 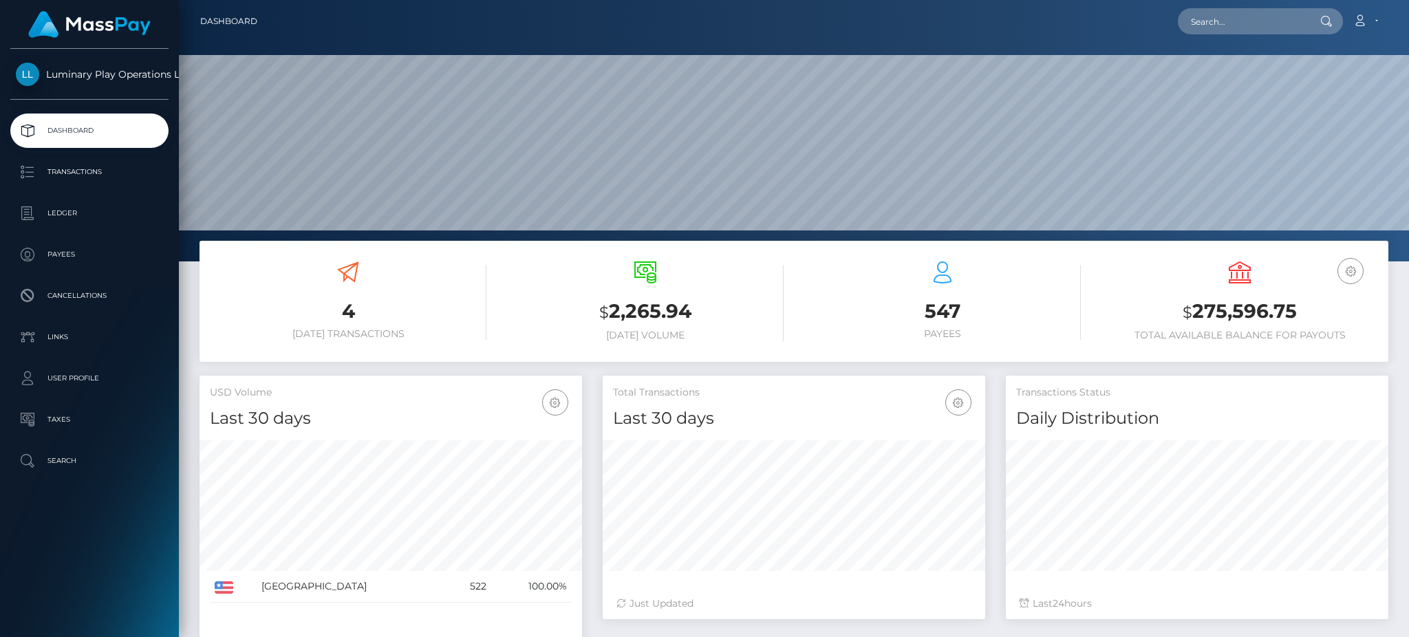 What do you see at coordinates (1197, 418) in the screenshot?
I see `h4: Daily Distribution` at bounding box center [1197, 418].